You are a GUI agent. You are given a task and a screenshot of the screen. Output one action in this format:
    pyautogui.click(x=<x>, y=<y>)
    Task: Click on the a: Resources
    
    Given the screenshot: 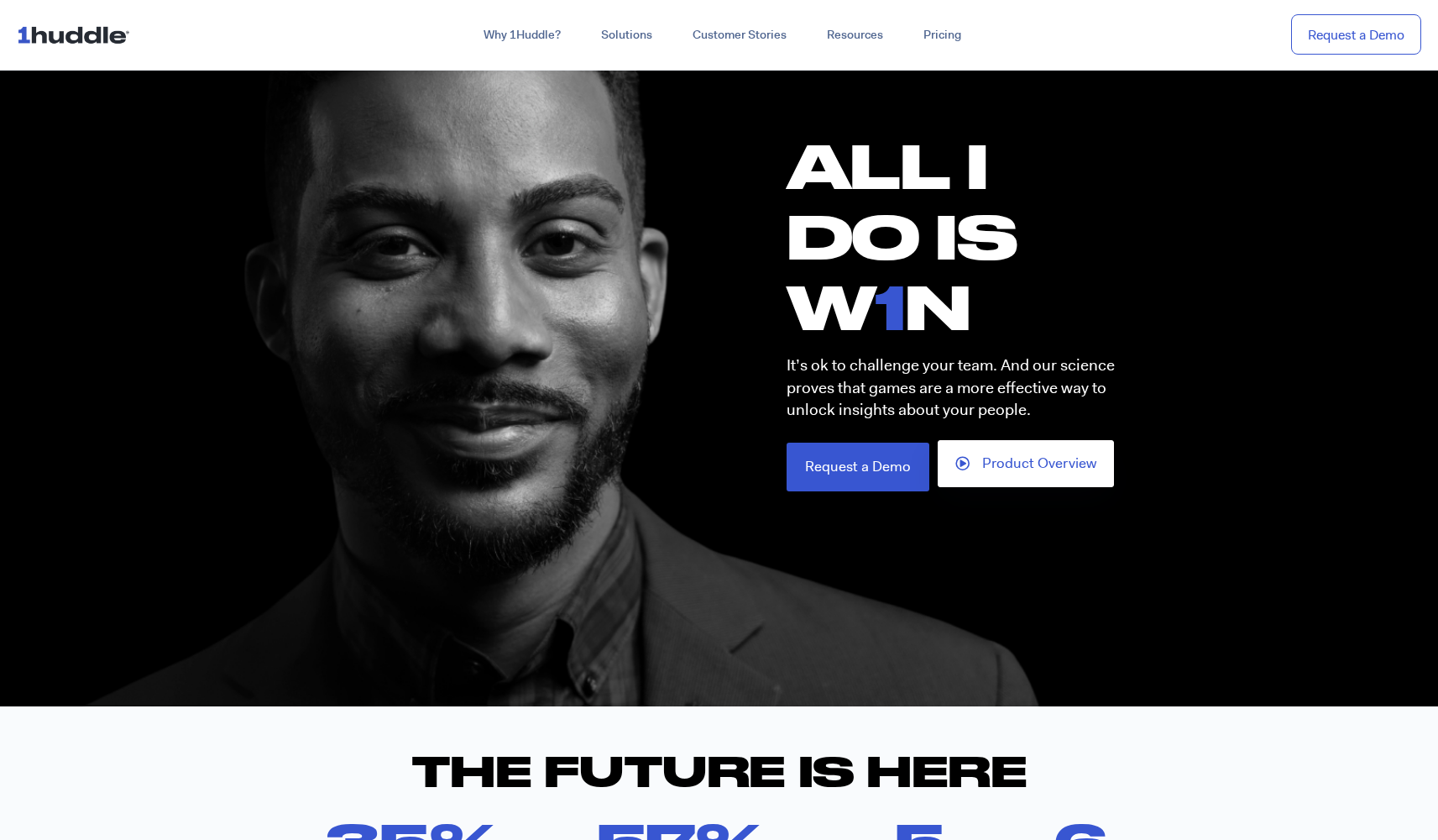 What is the action you would take?
    pyautogui.click(x=855, y=36)
    